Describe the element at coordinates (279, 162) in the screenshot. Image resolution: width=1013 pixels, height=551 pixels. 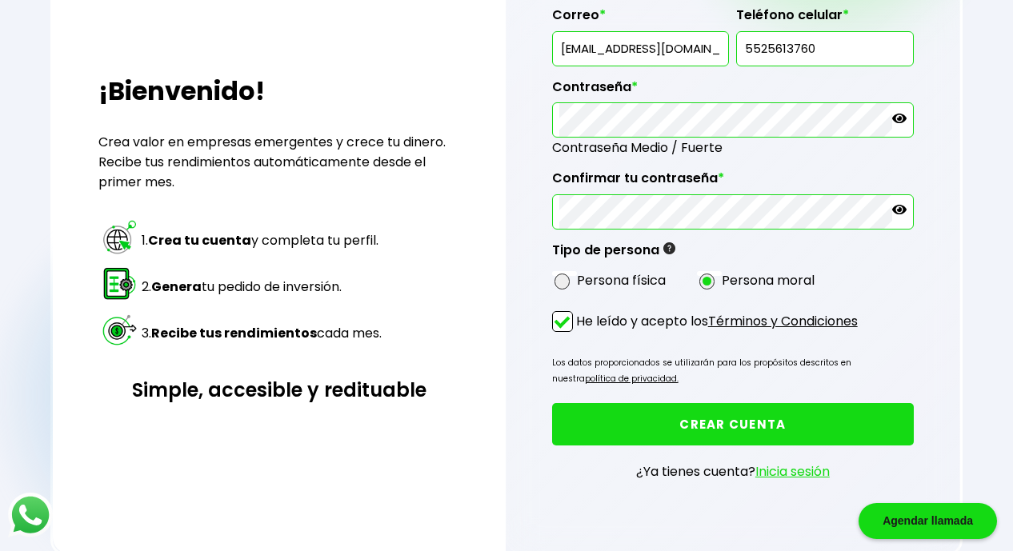
I see `p: Crea valor en empresas emergentes y crece tu dinero. Recibe tus rendimientos automáticamente desd...` at that location.